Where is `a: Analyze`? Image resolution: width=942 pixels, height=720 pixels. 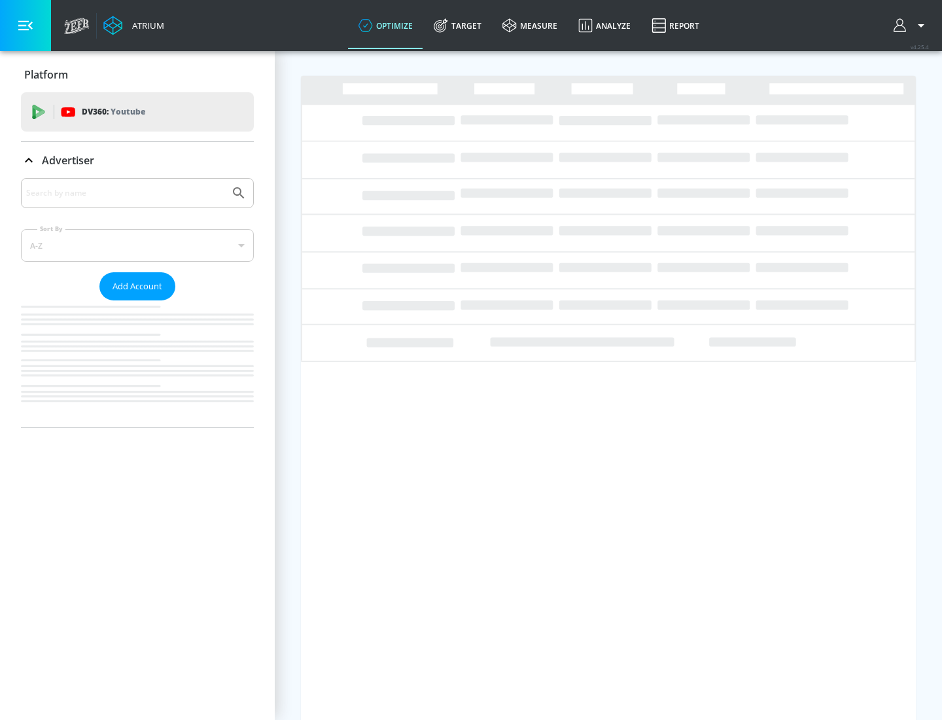 a: Analyze is located at coordinates (604, 26).